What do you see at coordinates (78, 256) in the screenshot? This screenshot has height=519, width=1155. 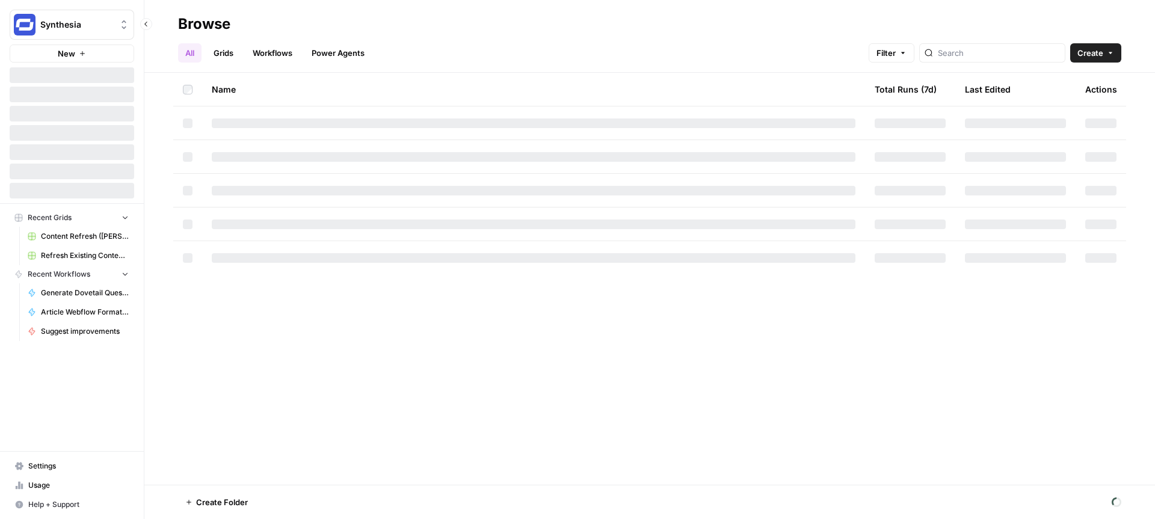 I see `a: Refresh Existing Content (1)` at bounding box center [78, 256].